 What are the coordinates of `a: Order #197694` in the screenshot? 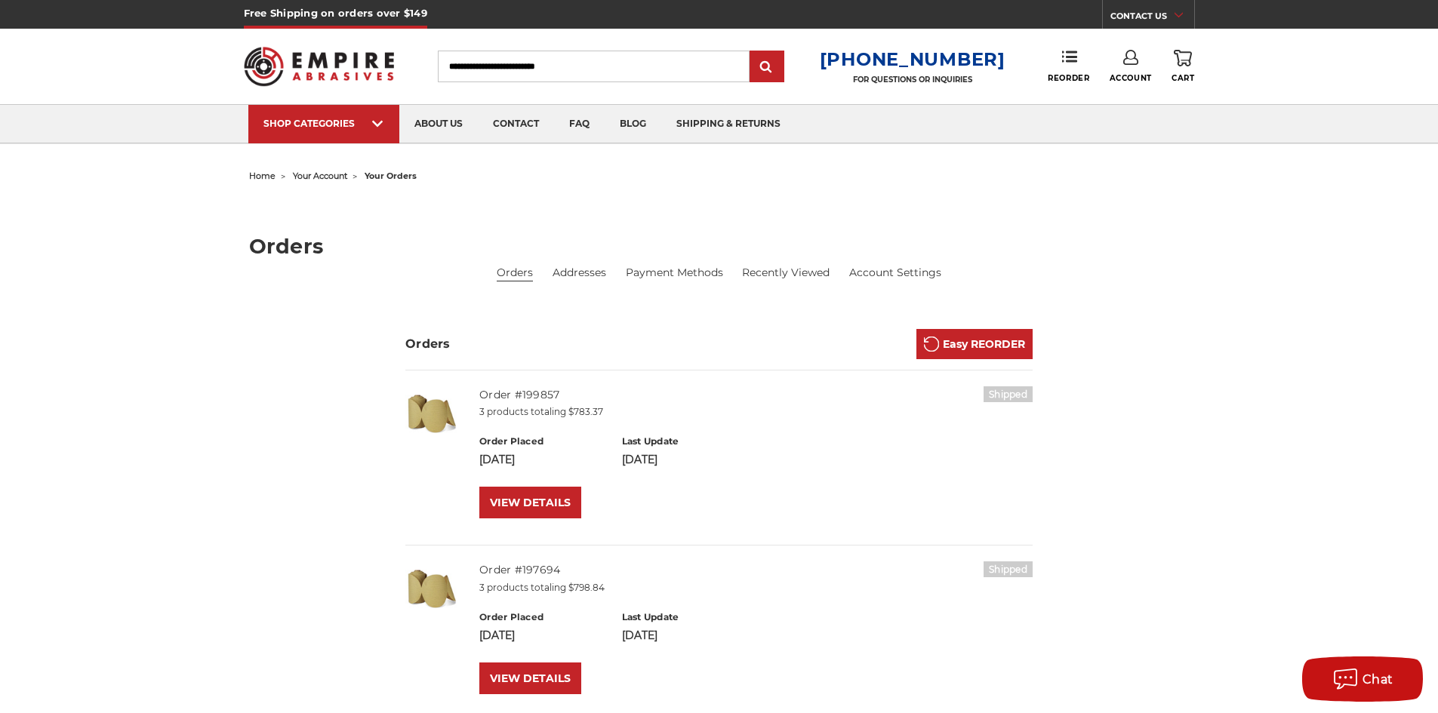 It's located at (519, 570).